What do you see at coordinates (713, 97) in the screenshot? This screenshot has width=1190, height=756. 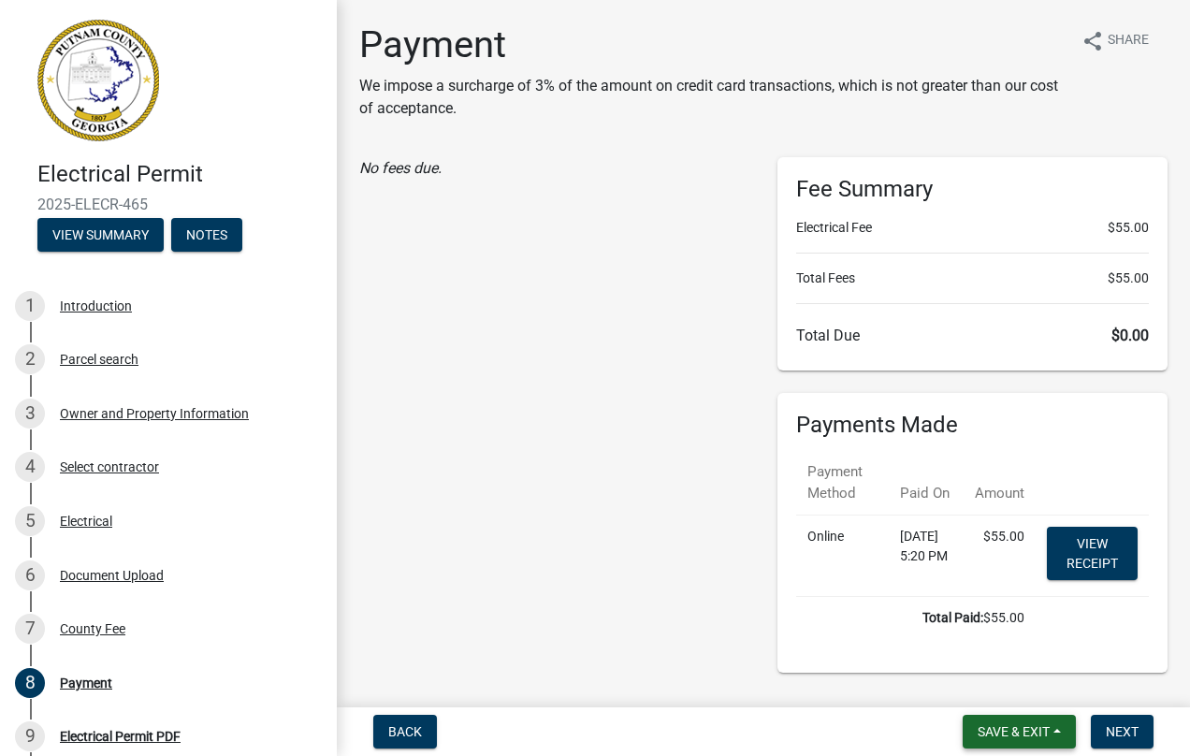 I see `p: We impose a surcharge of 3% of the amount on credit card transactions, which is not greater than ...` at bounding box center [713, 97].